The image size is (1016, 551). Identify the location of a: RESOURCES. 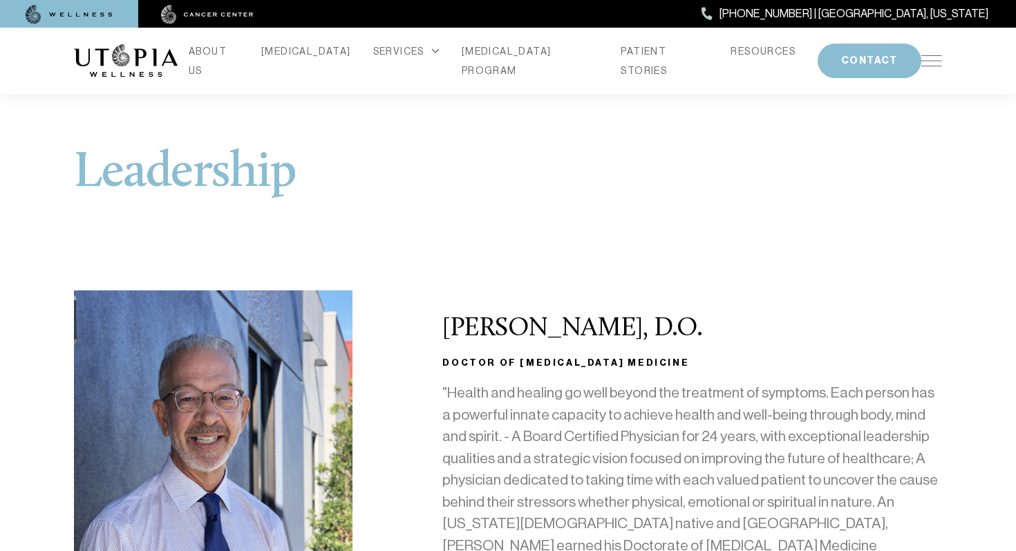
(763, 51).